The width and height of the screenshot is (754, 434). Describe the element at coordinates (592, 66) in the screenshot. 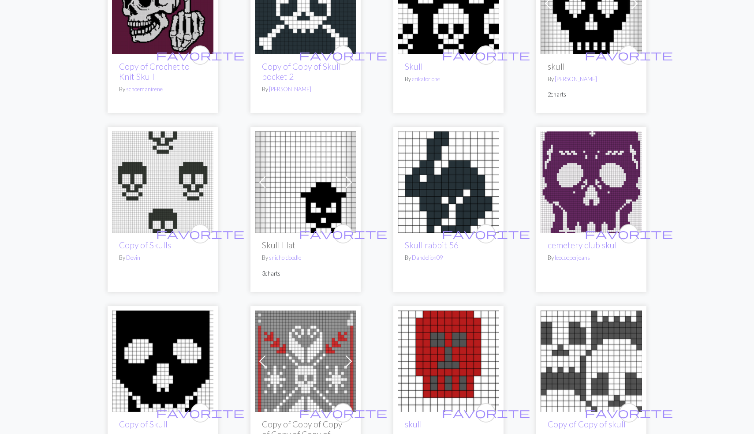

I see `h2: skull` at that location.